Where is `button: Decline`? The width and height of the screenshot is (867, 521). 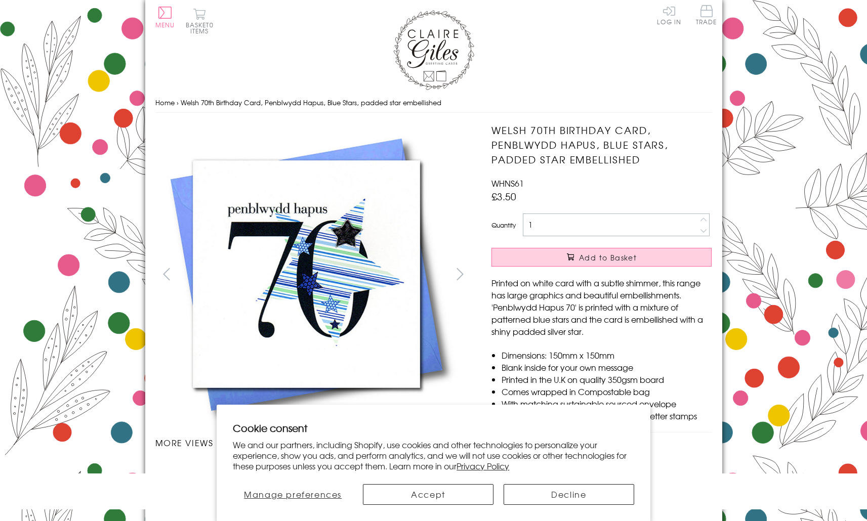 button: Decline is located at coordinates (569, 494).